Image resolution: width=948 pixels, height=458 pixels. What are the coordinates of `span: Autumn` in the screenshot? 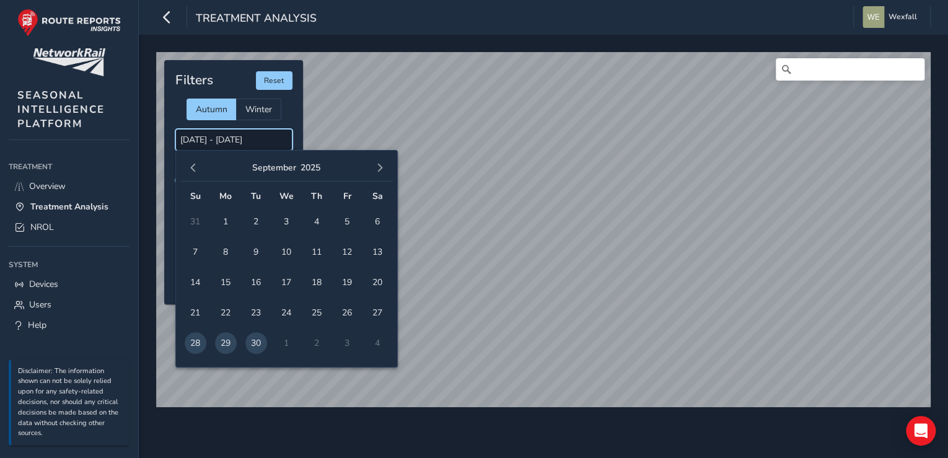 It's located at (211, 109).